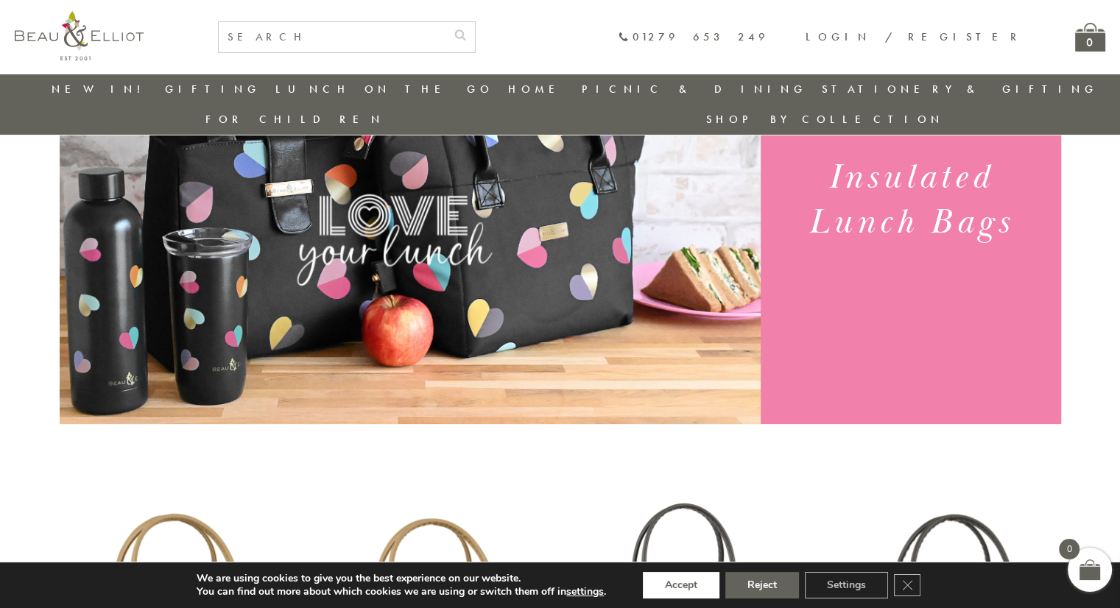 Image resolution: width=1120 pixels, height=608 pixels. What do you see at coordinates (825, 119) in the screenshot?
I see `a: Shop by collection` at bounding box center [825, 119].